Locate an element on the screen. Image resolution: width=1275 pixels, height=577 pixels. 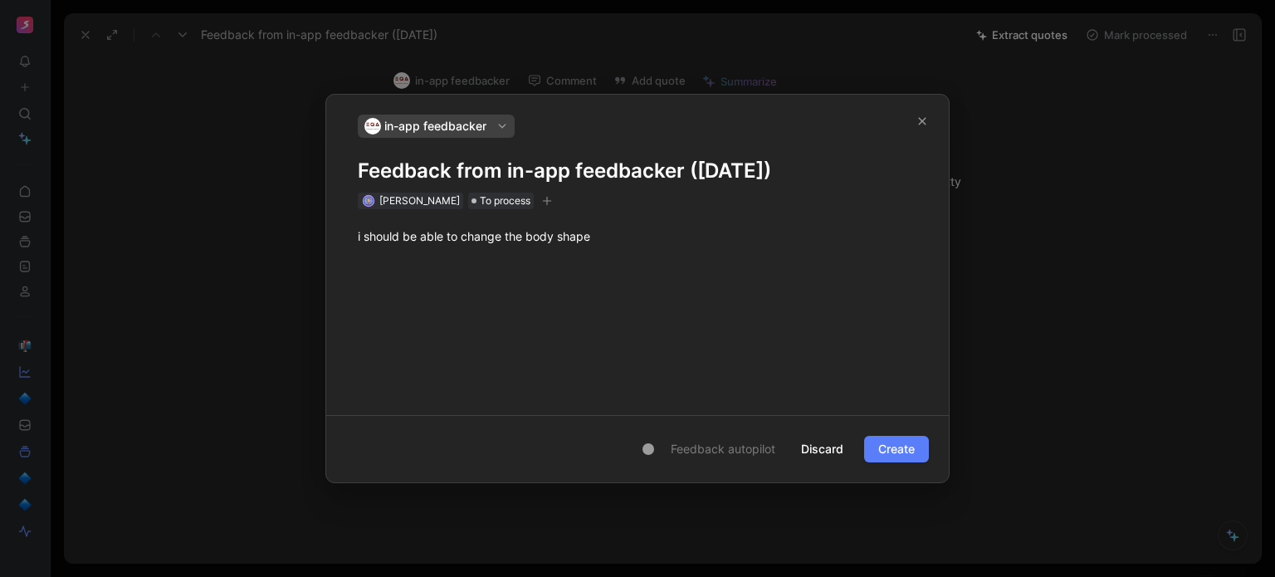
button: Feedback autopilot is located at coordinates (708, 449).